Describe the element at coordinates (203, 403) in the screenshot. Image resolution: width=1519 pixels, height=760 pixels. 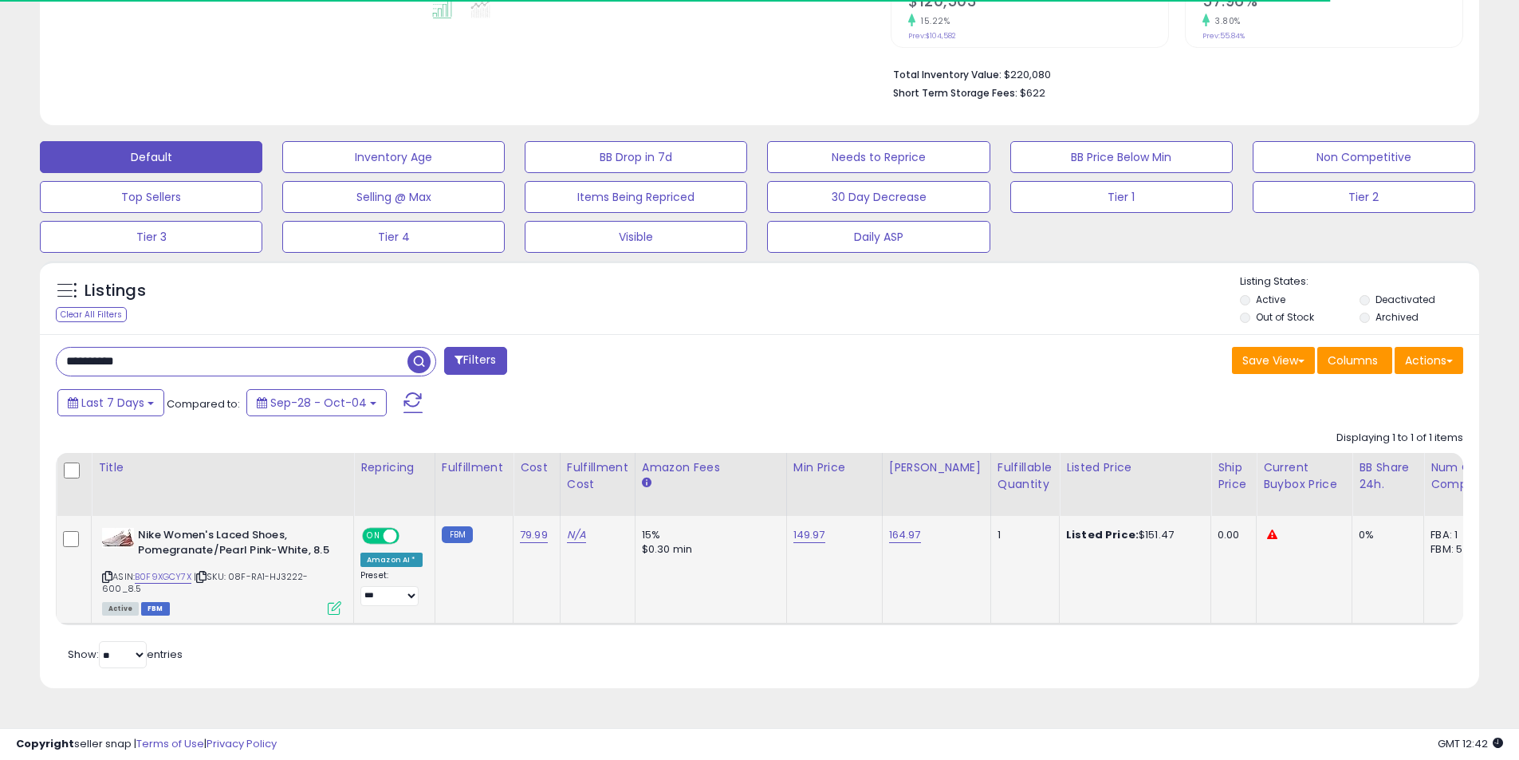
I see `span: Compared to:` at that location.